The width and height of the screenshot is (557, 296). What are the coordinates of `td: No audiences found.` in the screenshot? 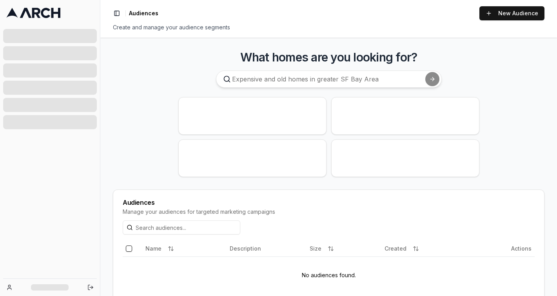 It's located at (328, 276).